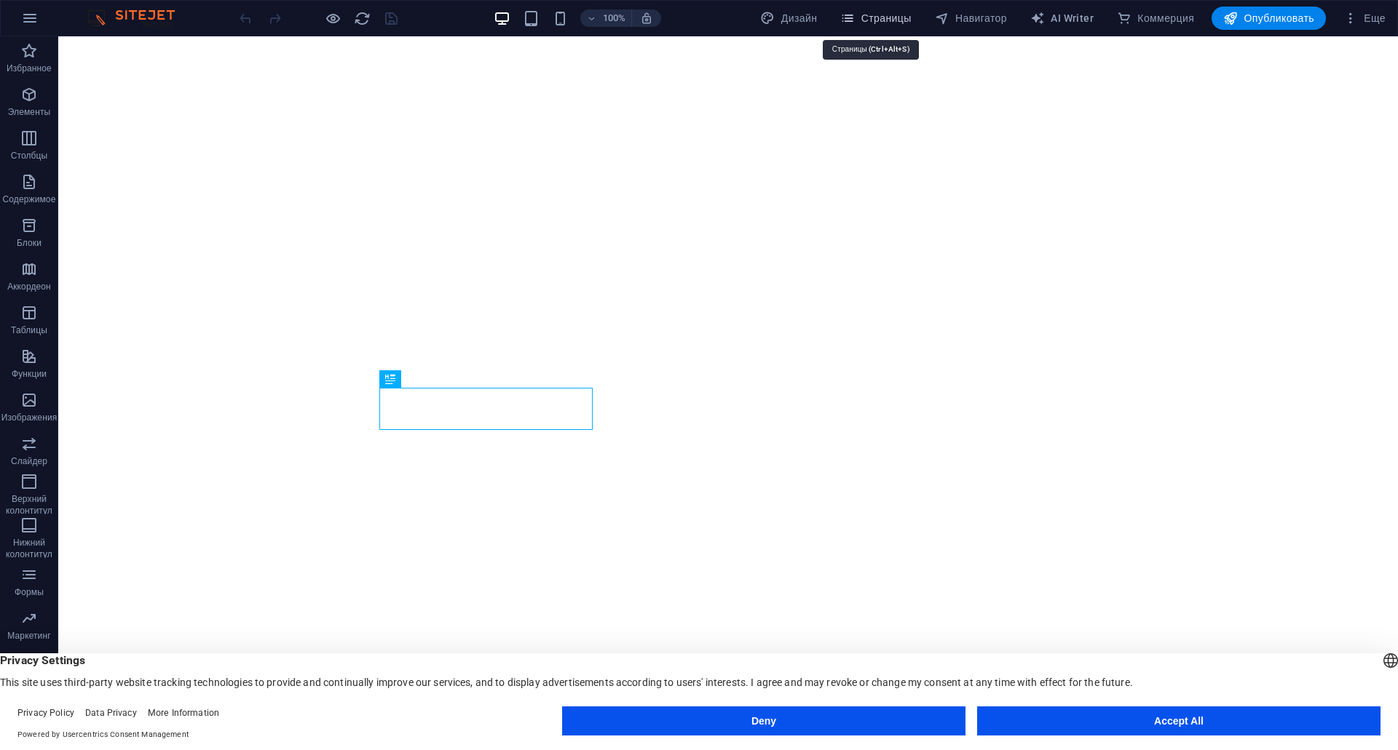 The height and width of the screenshot is (750, 1398). Describe the element at coordinates (606, 18) in the screenshot. I see `button: 100%` at that location.